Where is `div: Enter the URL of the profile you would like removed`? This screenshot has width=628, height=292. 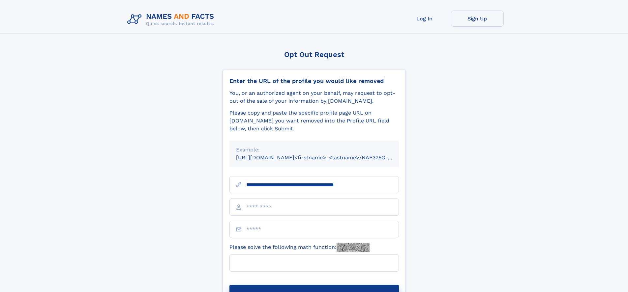
div: Enter the URL of the profile you would like removed is located at coordinates (314, 81).